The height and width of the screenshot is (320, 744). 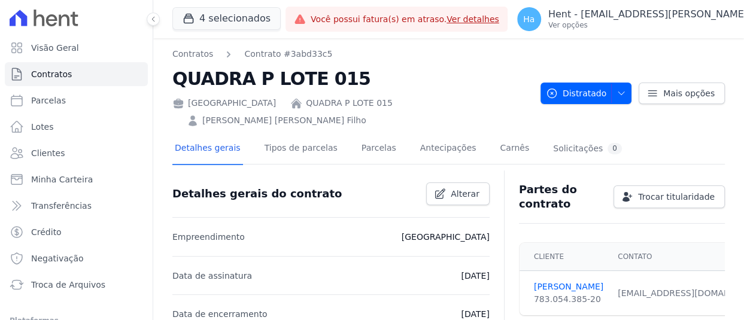 I want to click on h3: Partes do contrato, so click(x=561, y=197).